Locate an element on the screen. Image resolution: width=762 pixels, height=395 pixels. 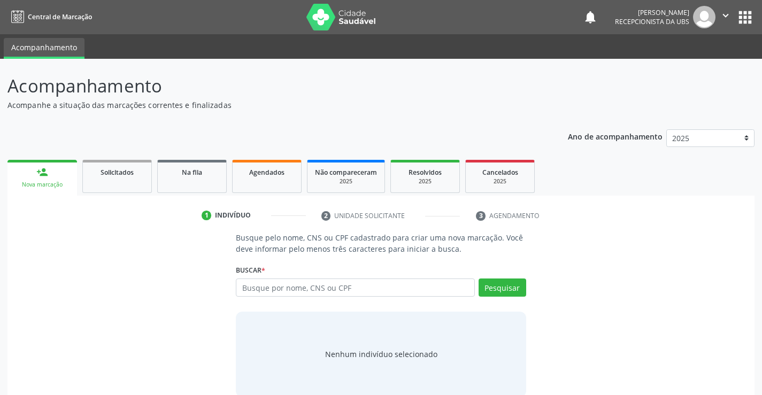
p: Ano de acompanhamento is located at coordinates (615, 136).